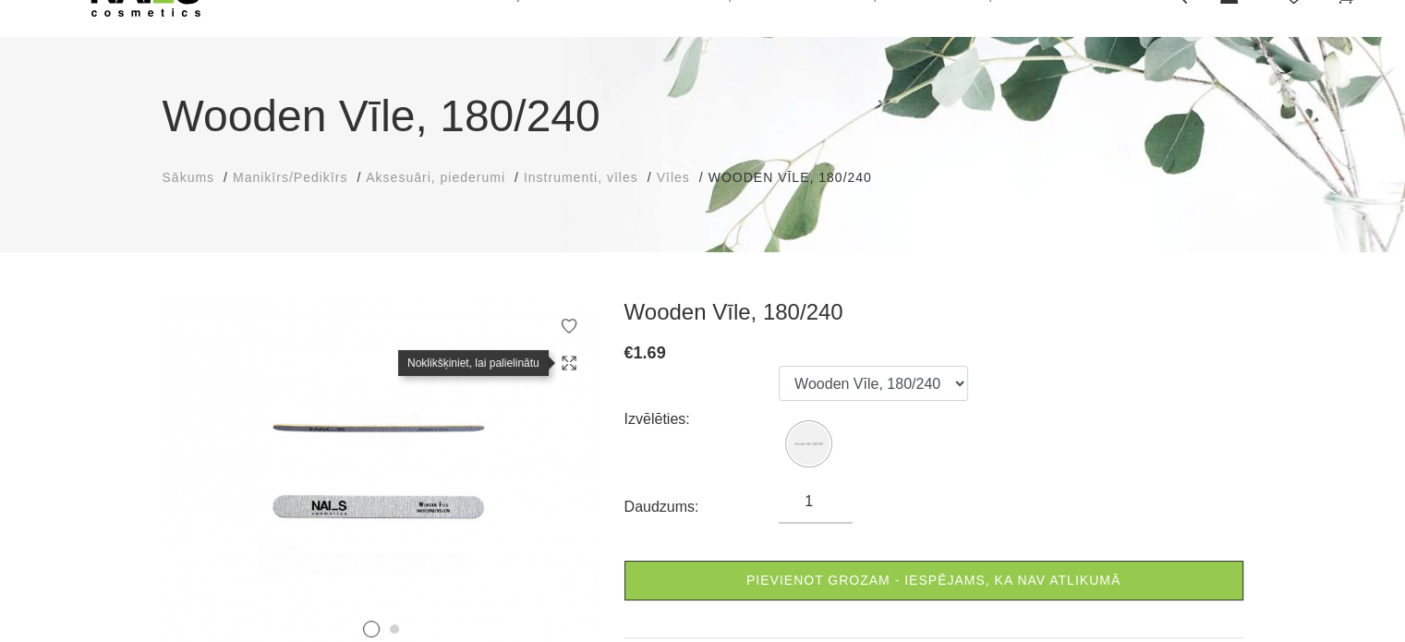  Describe the element at coordinates (650, 353) in the screenshot. I see `span: 1.69` at that location.